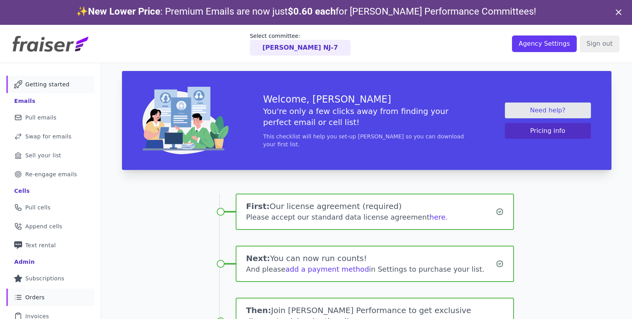 This screenshot has width=632, height=319. Describe the element at coordinates (370, 206) in the screenshot. I see `h1: Our license agreement (required)` at that location.